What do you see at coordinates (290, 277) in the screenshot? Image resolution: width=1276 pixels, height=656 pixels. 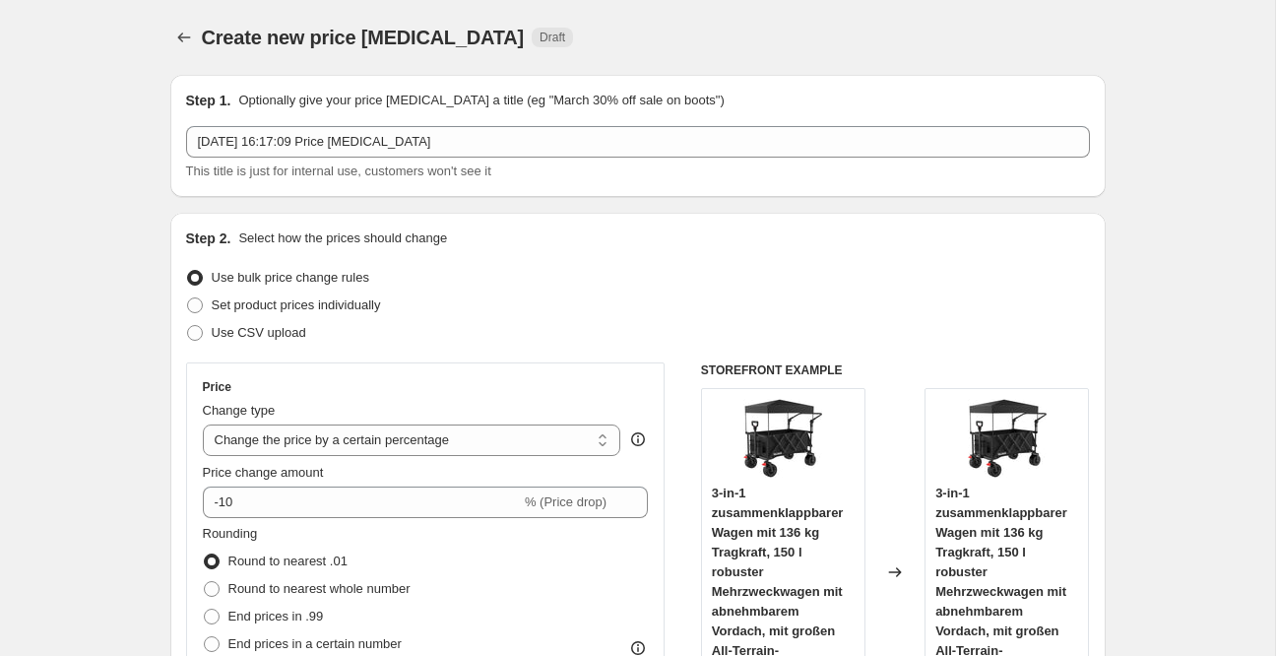 I see `span: Use bulk price change rules` at bounding box center [290, 277].